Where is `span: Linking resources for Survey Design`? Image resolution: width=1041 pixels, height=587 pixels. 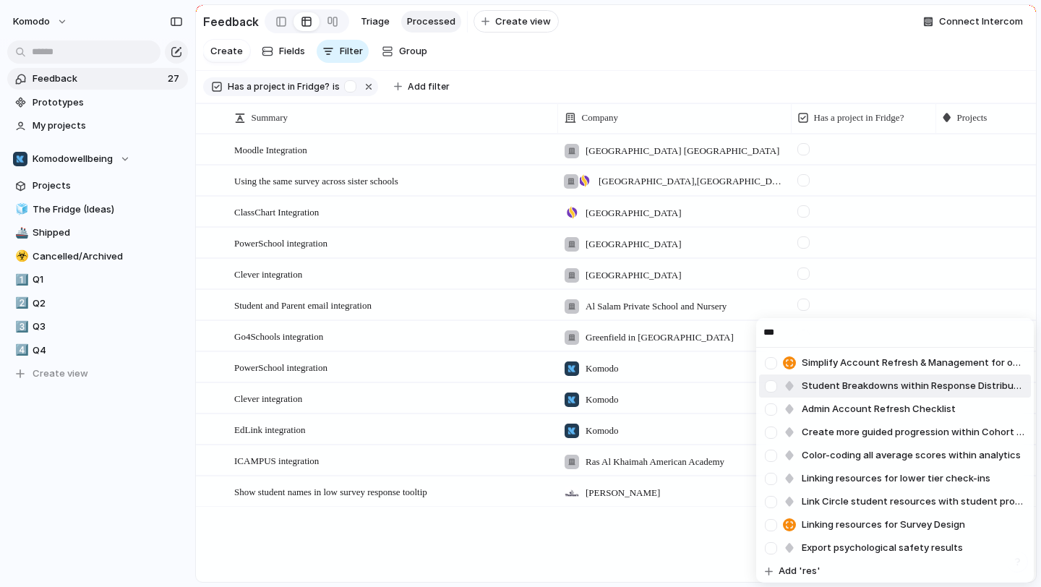 span: Linking resources for Survey Design is located at coordinates (883, 525).